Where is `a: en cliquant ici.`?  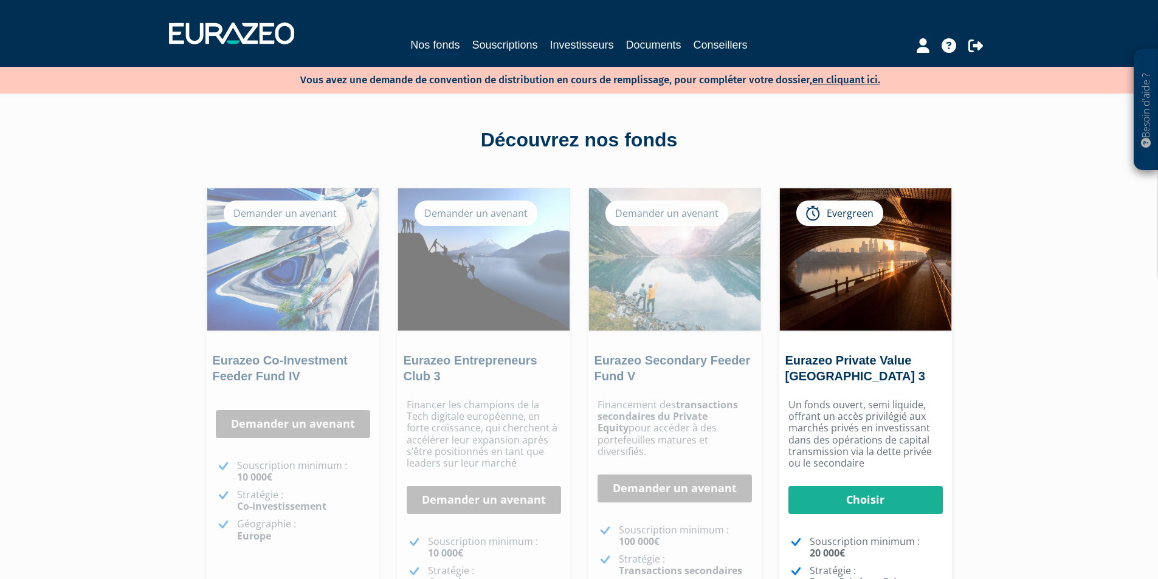
a: en cliquant ici. is located at coordinates (846, 80).